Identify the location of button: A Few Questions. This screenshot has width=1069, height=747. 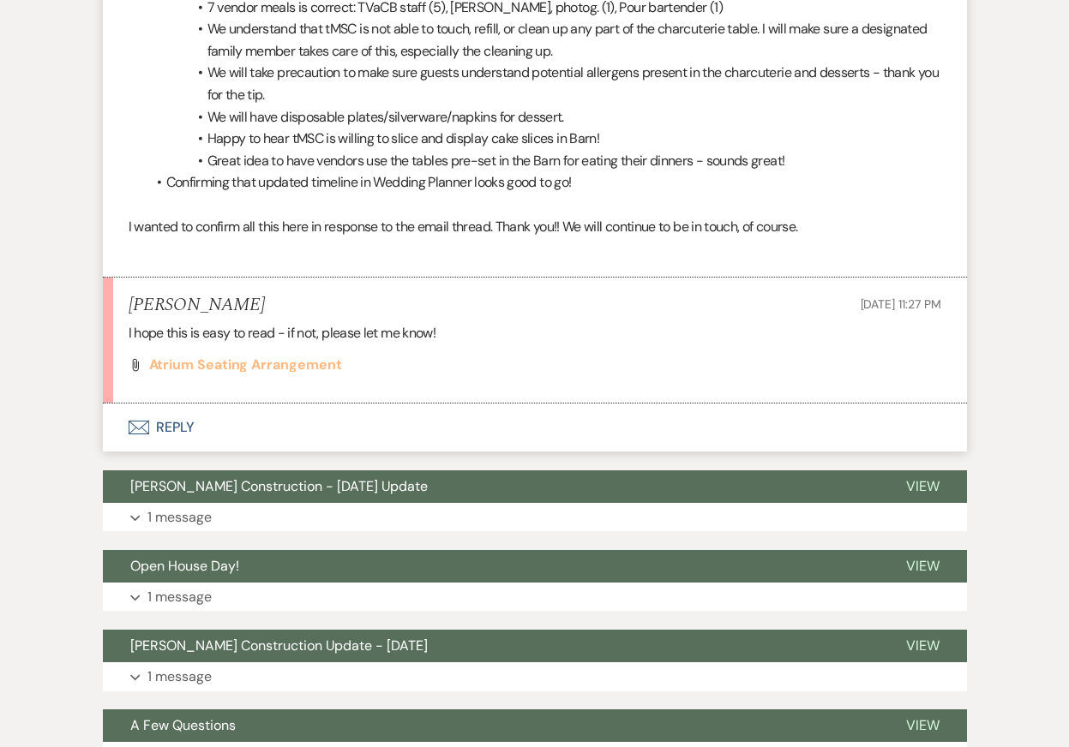
(490, 726).